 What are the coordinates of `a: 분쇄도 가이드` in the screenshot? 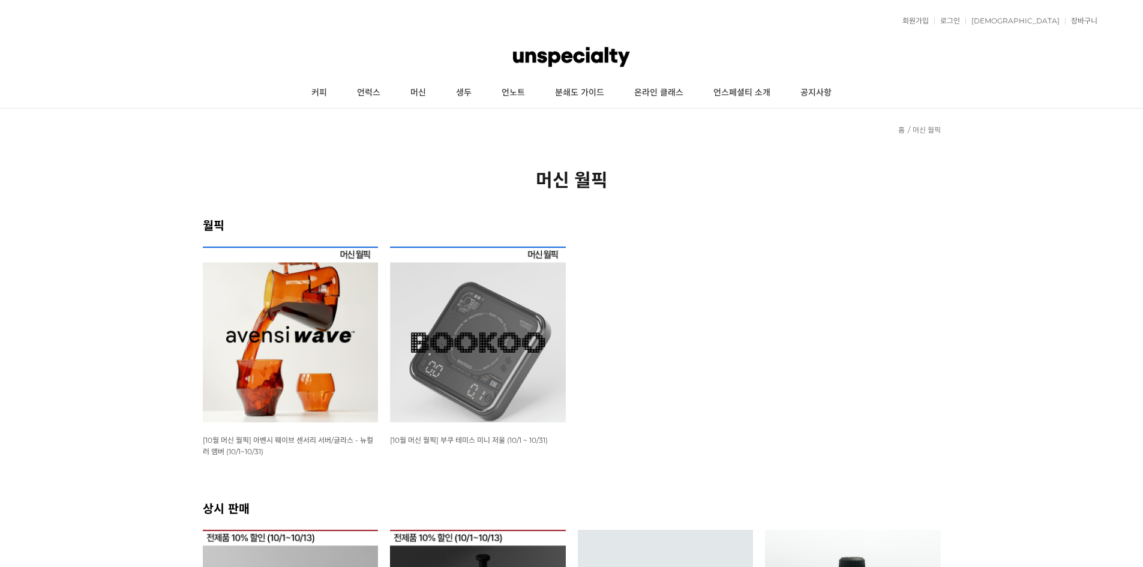 It's located at (580, 93).